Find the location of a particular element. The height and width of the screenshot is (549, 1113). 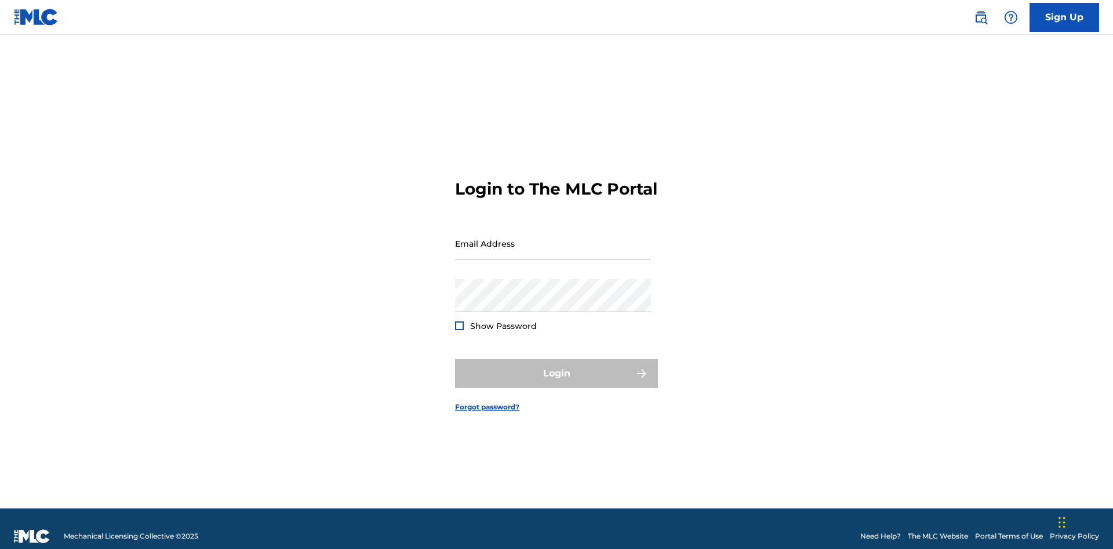

span: Show Password is located at coordinates (503, 326).